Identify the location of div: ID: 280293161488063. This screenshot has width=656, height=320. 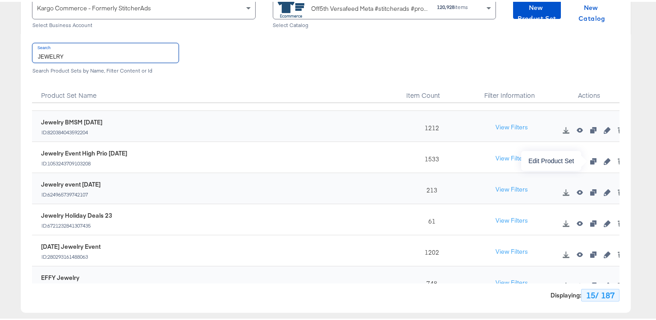
(71, 255).